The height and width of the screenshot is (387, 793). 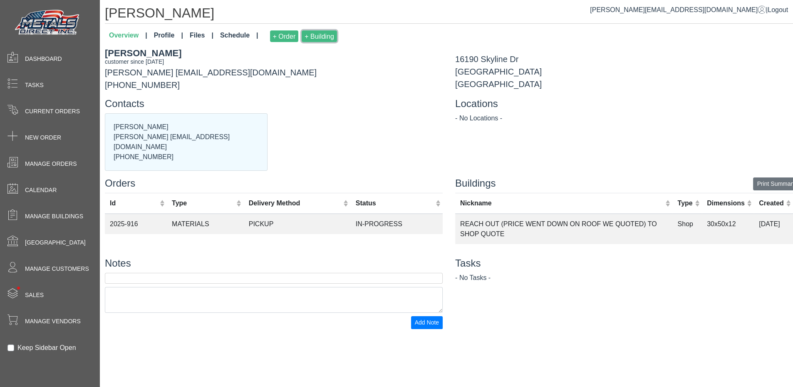 What do you see at coordinates (394, 203) in the screenshot?
I see `div: Status` at bounding box center [394, 203].